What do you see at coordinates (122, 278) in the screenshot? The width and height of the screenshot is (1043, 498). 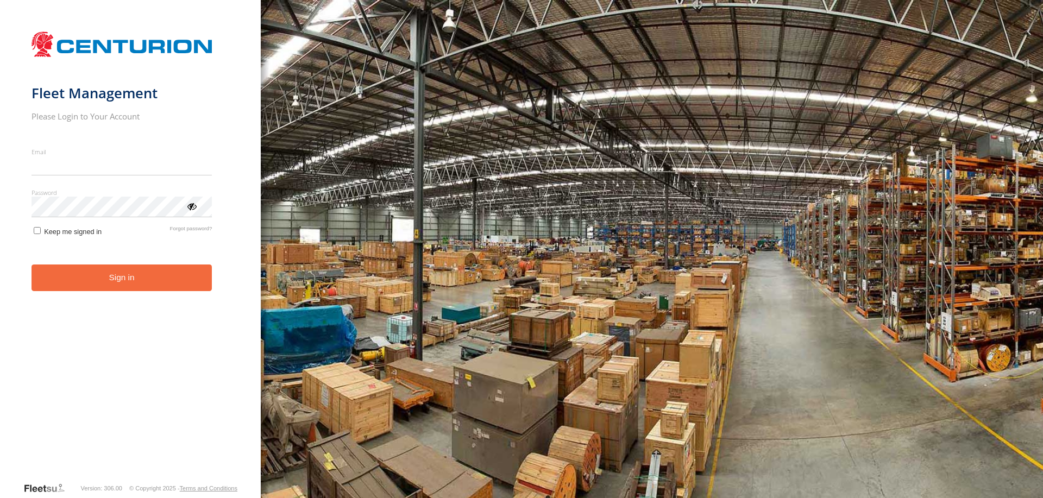 I see `button: Sign in` at bounding box center [122, 278].